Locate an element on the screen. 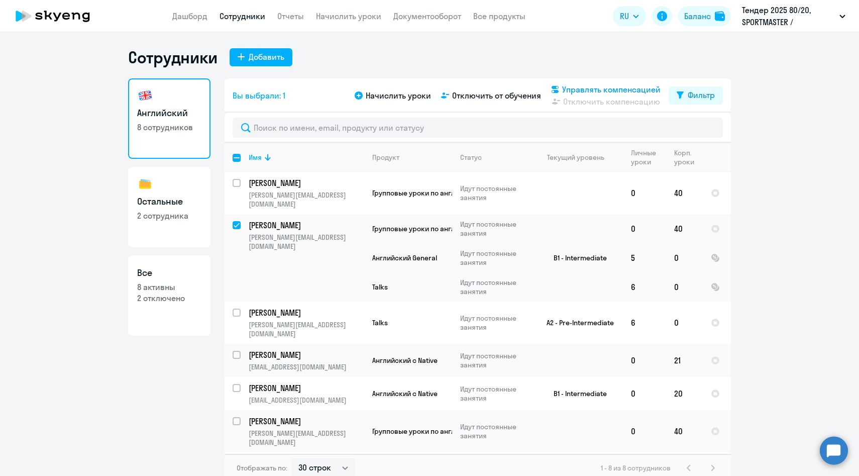  p: Тендер 2025 80/20, SPORTMASTER / Спортмастер is located at coordinates (789, 16).